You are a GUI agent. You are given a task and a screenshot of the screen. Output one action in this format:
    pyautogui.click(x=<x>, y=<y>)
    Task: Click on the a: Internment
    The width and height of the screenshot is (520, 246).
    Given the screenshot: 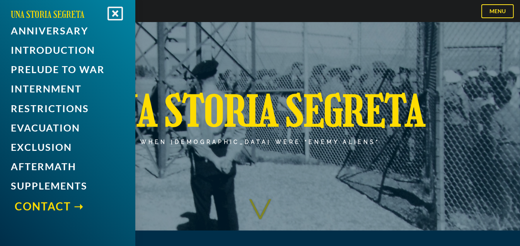 What is the action you would take?
    pyautogui.click(x=68, y=88)
    